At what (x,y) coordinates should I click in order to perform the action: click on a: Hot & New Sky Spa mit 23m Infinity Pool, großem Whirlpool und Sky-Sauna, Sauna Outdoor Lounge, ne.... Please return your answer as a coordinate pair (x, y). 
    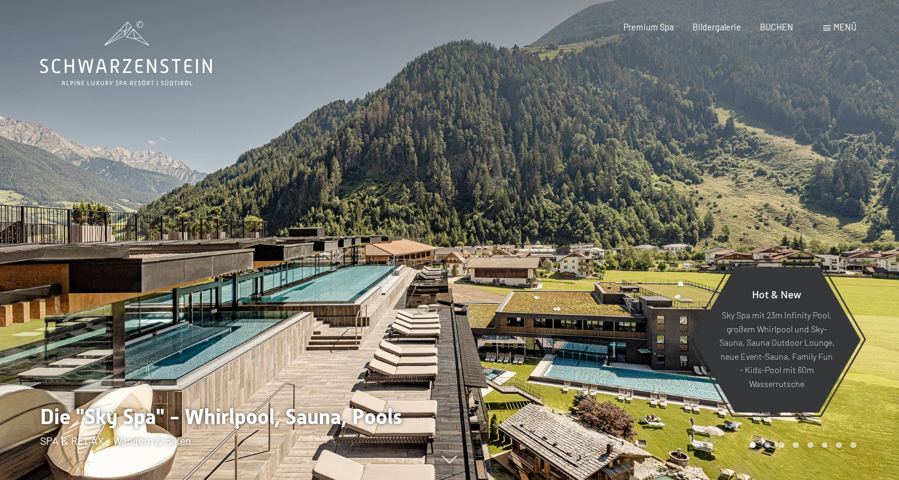
    Looking at the image, I should click on (776, 339).